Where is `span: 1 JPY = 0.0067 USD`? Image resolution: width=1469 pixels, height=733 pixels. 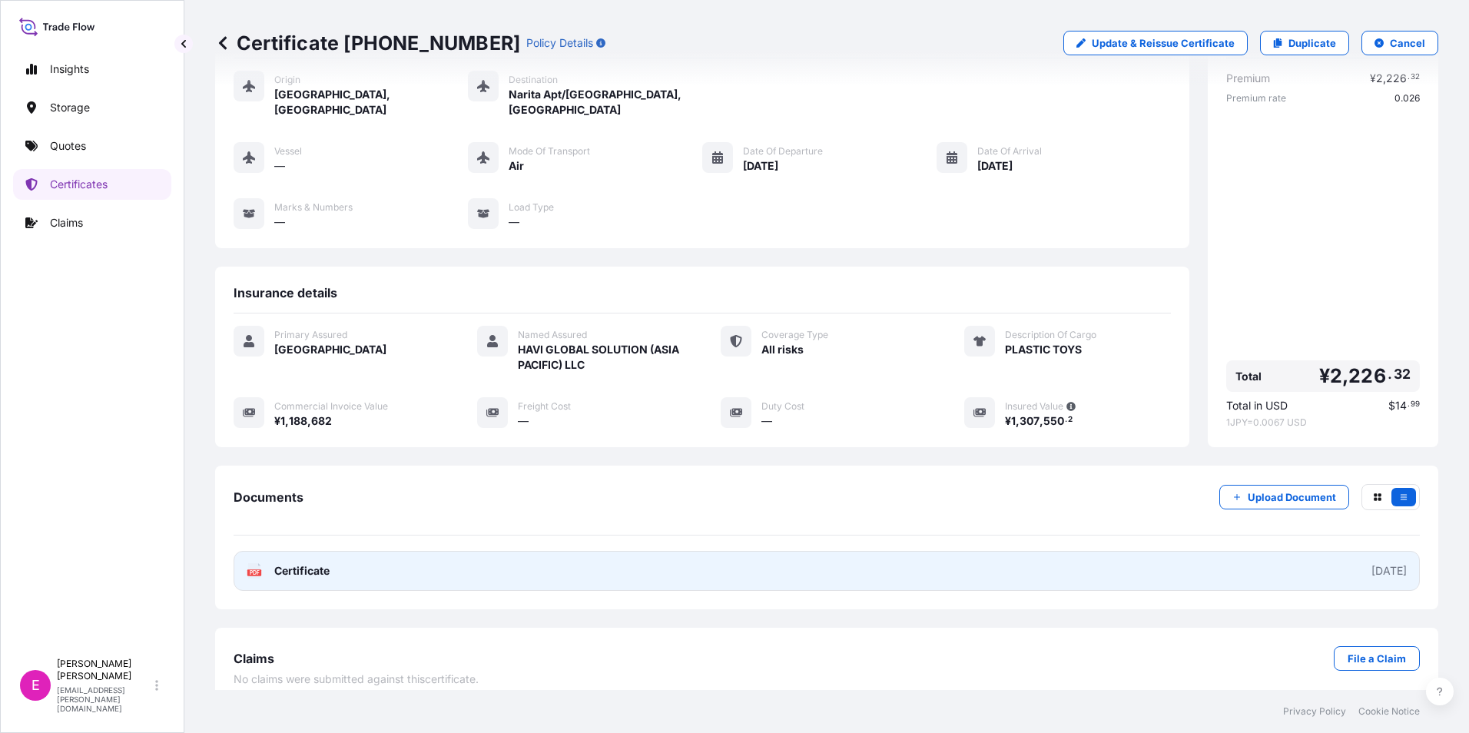 span: 1 JPY = 0.0067 USD is located at coordinates (1323, 423).